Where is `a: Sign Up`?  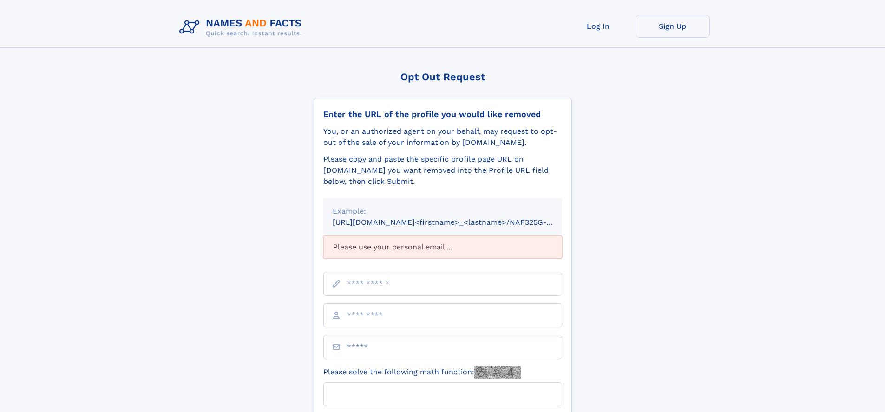
a: Sign Up is located at coordinates (673, 26).